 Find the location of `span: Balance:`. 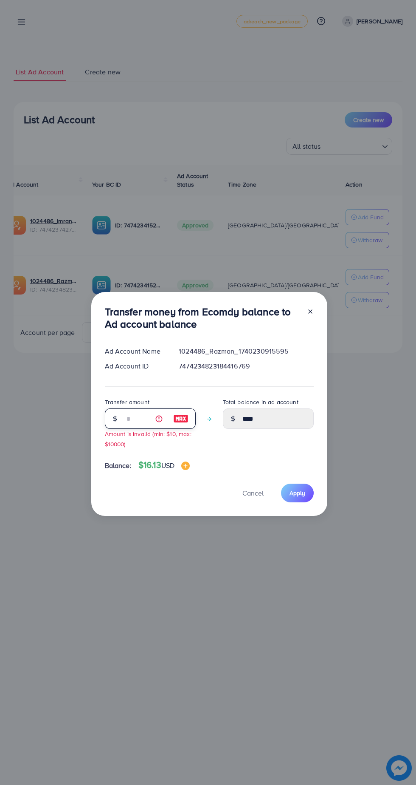

span: Balance: is located at coordinates (118, 465).